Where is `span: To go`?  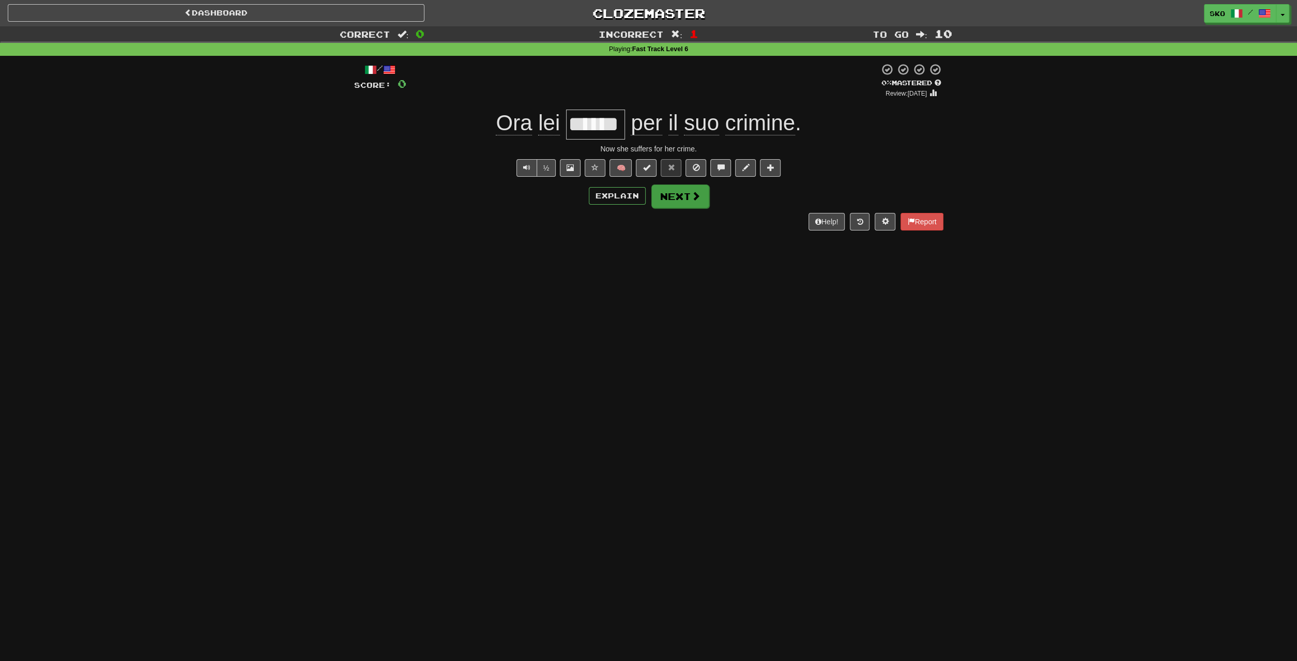
span: To go is located at coordinates (891, 34).